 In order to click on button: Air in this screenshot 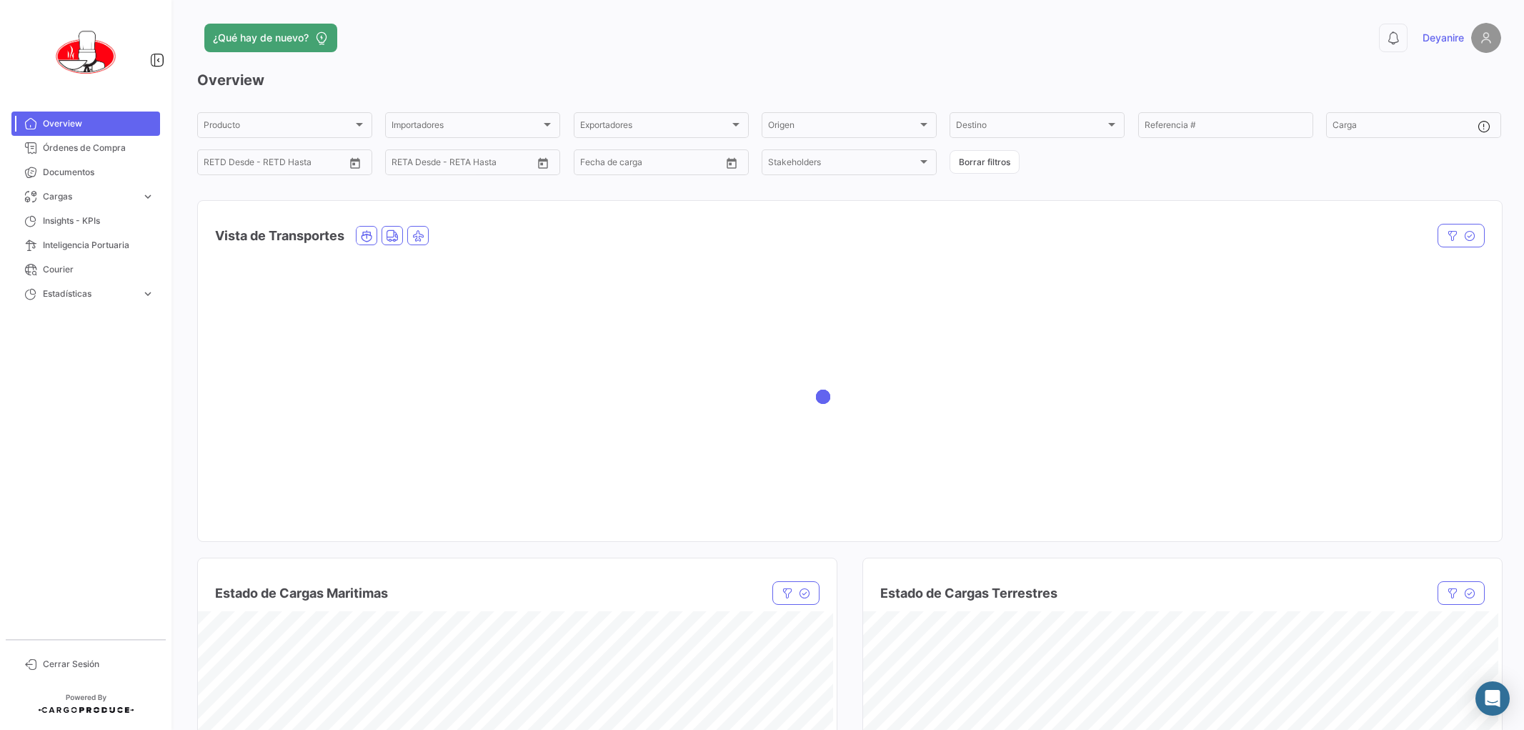, I will do `click(418, 235)`.